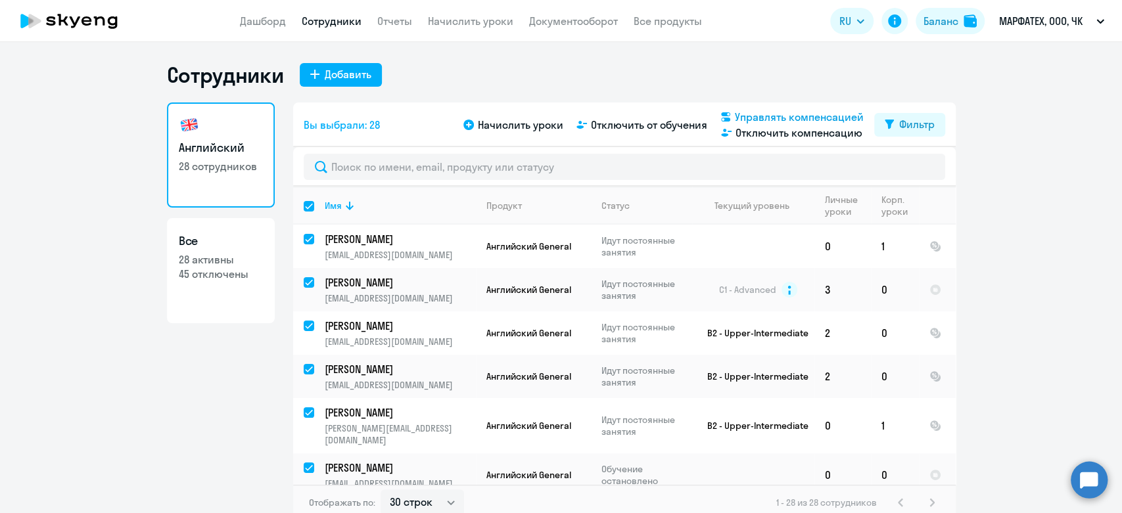 The width and height of the screenshot is (1122, 513). What do you see at coordinates (342, 503) in the screenshot?
I see `span: Отображать по:` at bounding box center [342, 503].